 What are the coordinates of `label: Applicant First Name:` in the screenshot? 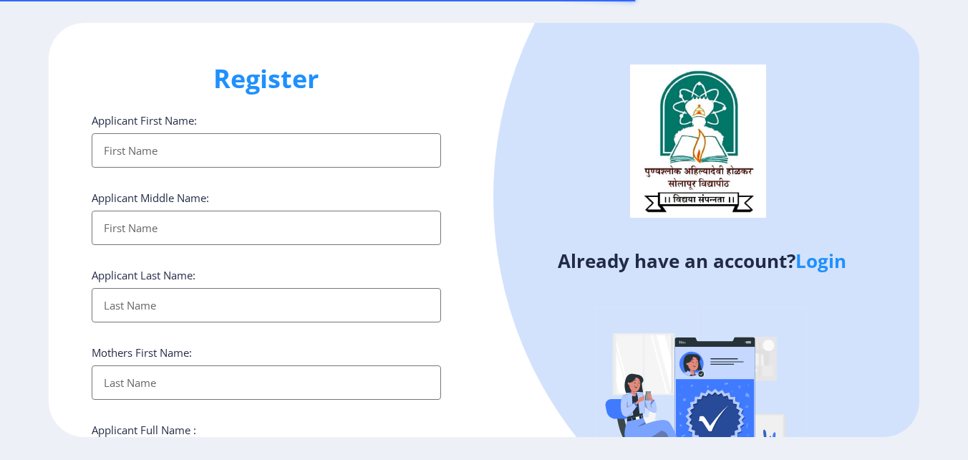 It's located at (144, 120).